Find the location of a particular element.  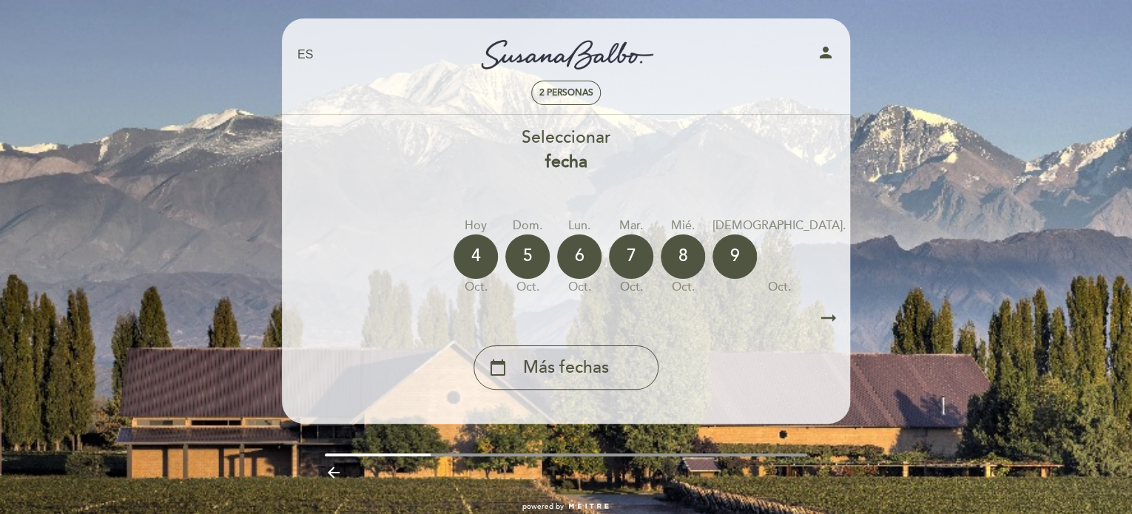

div: lun. is located at coordinates (579, 226).